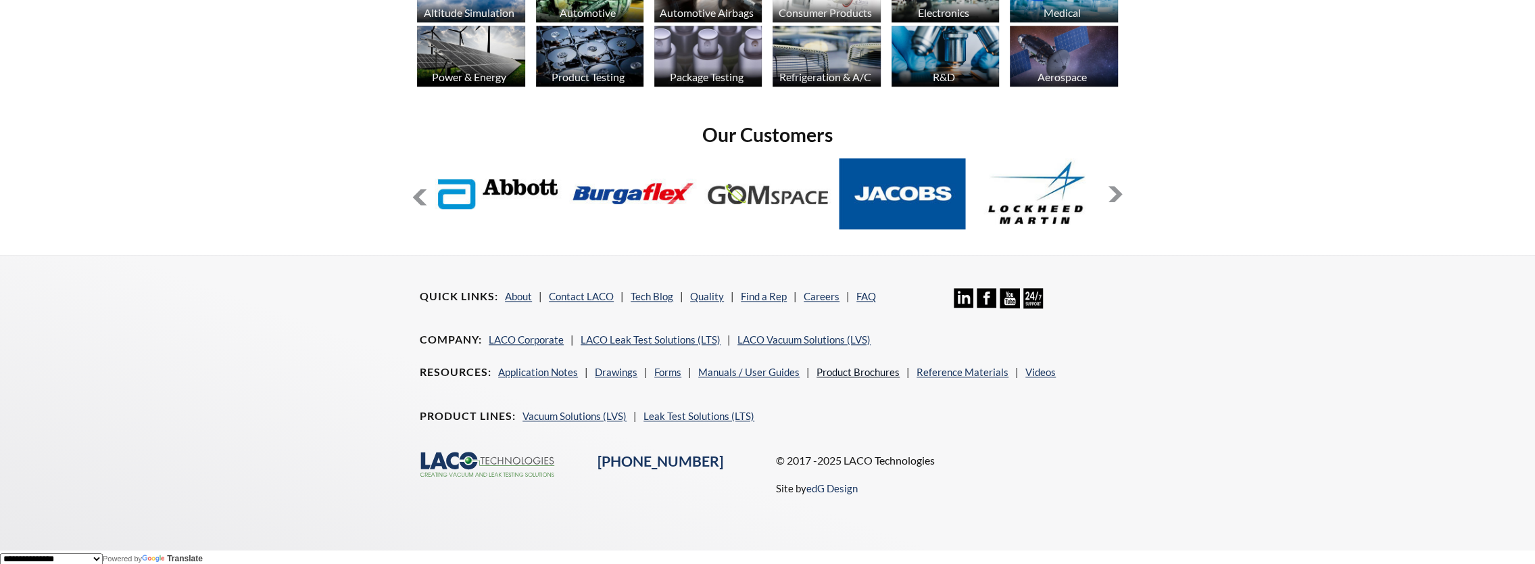 The height and width of the screenshot is (564, 1535). Describe the element at coordinates (826, 57) in the screenshot. I see `a: Refrigeration & A/C` at that location.